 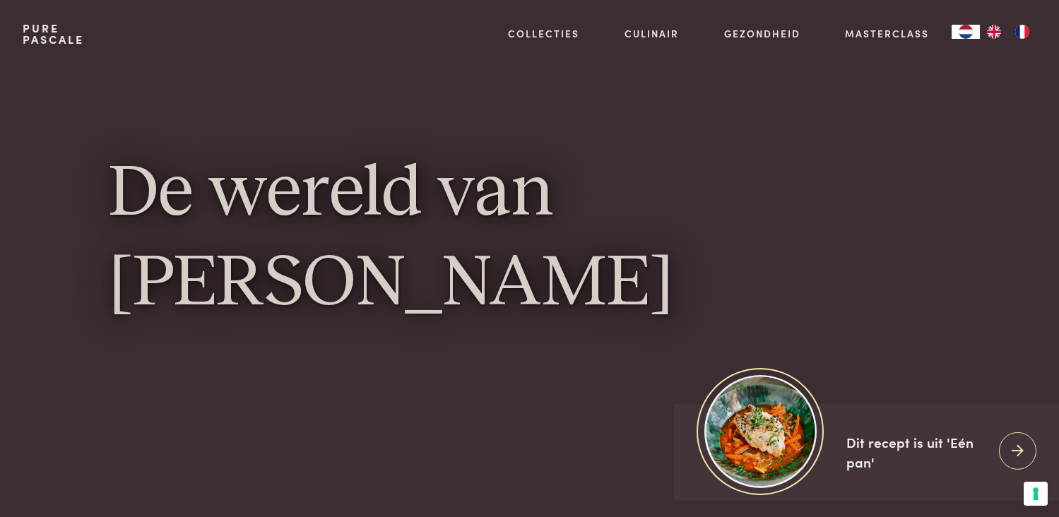 I want to click on a: Collecties, so click(x=543, y=33).